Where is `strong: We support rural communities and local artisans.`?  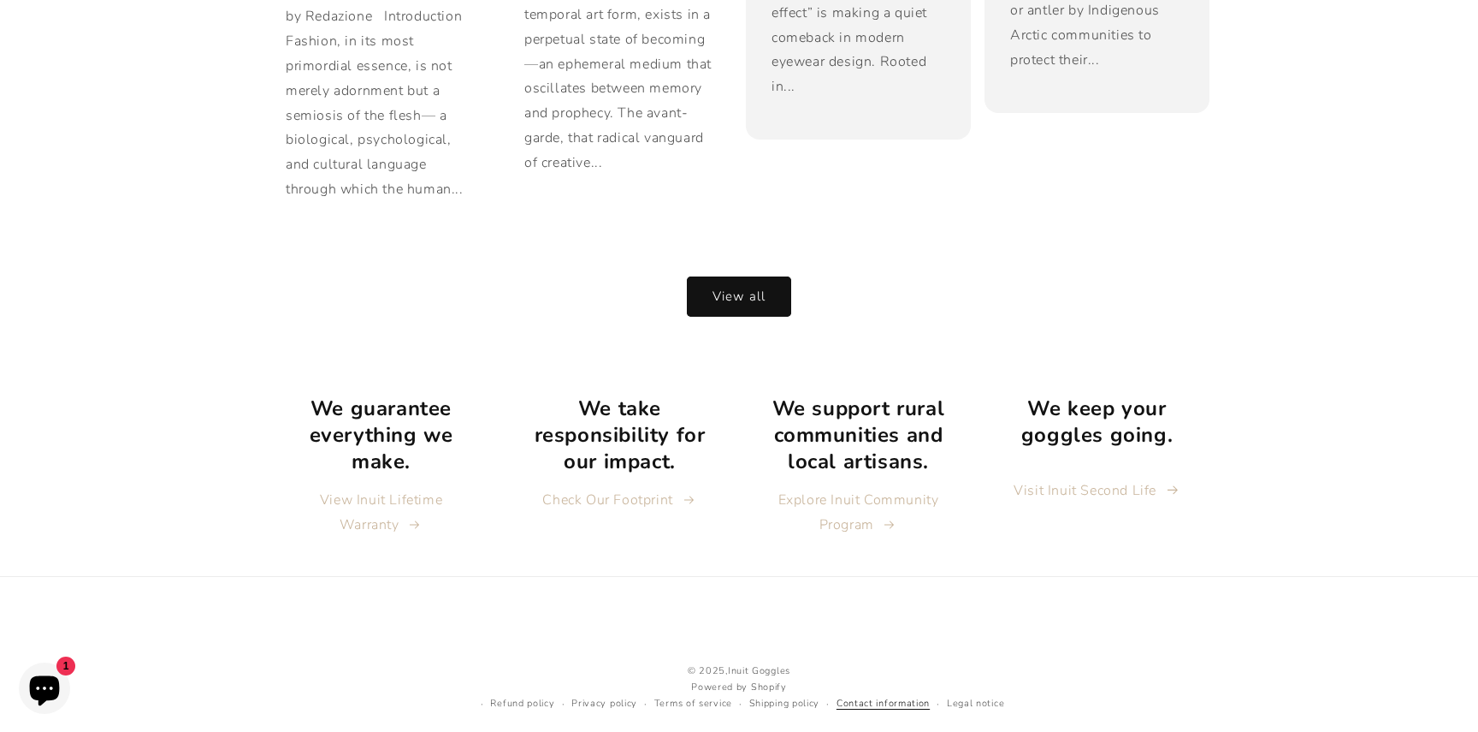 strong: We support rural communities and local artisans. is located at coordinates (859, 435).